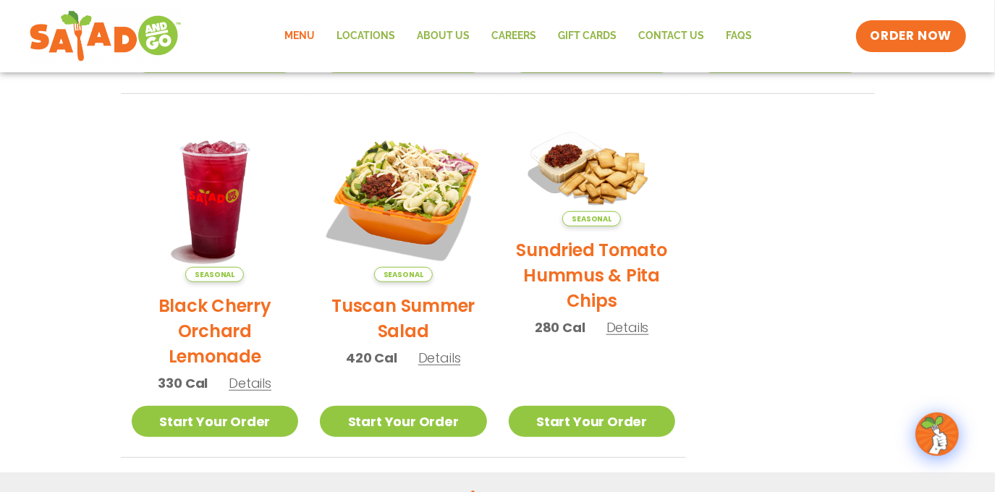  What do you see at coordinates (403, 319) in the screenshot?
I see `h2: Tuscan Summer Salad` at bounding box center [403, 319].